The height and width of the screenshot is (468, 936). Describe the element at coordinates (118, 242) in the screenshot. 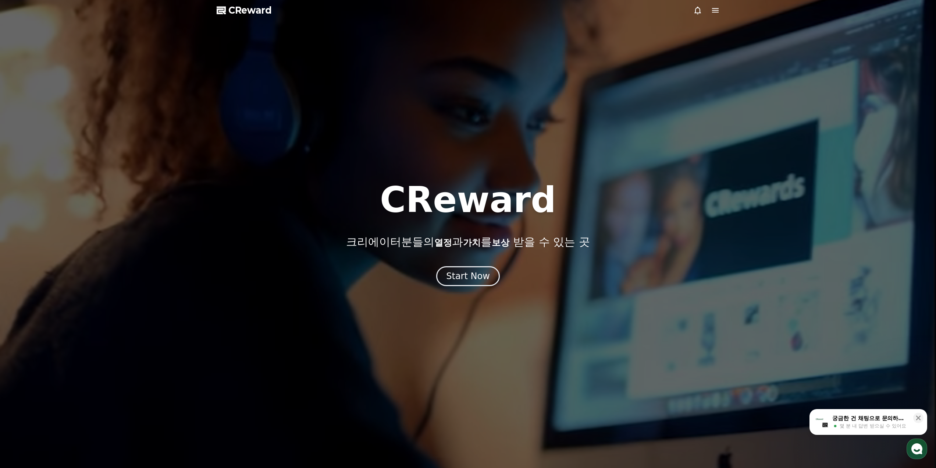

I see `a: 설정` at that location.